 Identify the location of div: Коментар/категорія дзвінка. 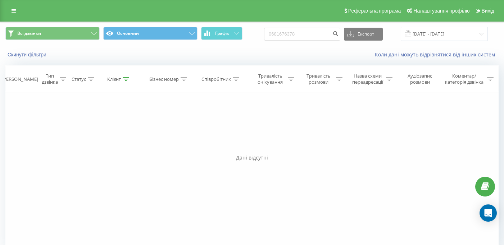
(464, 79).